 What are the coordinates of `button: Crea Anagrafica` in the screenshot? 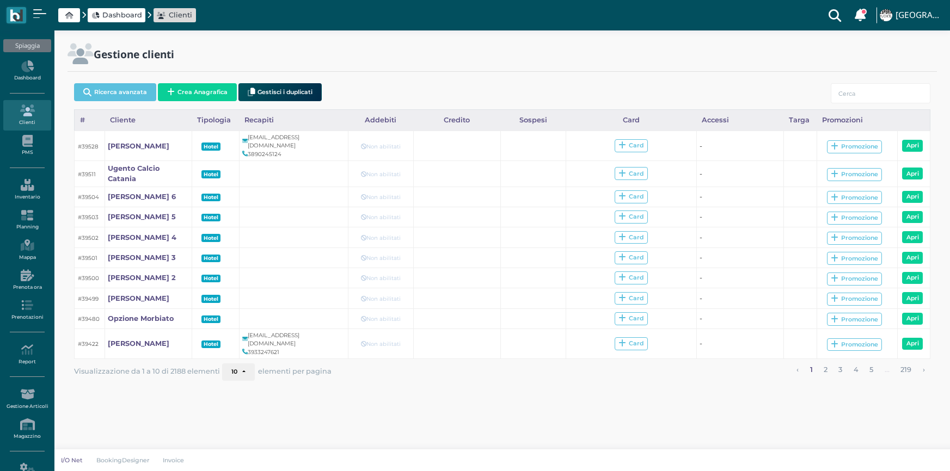 It's located at (197, 92).